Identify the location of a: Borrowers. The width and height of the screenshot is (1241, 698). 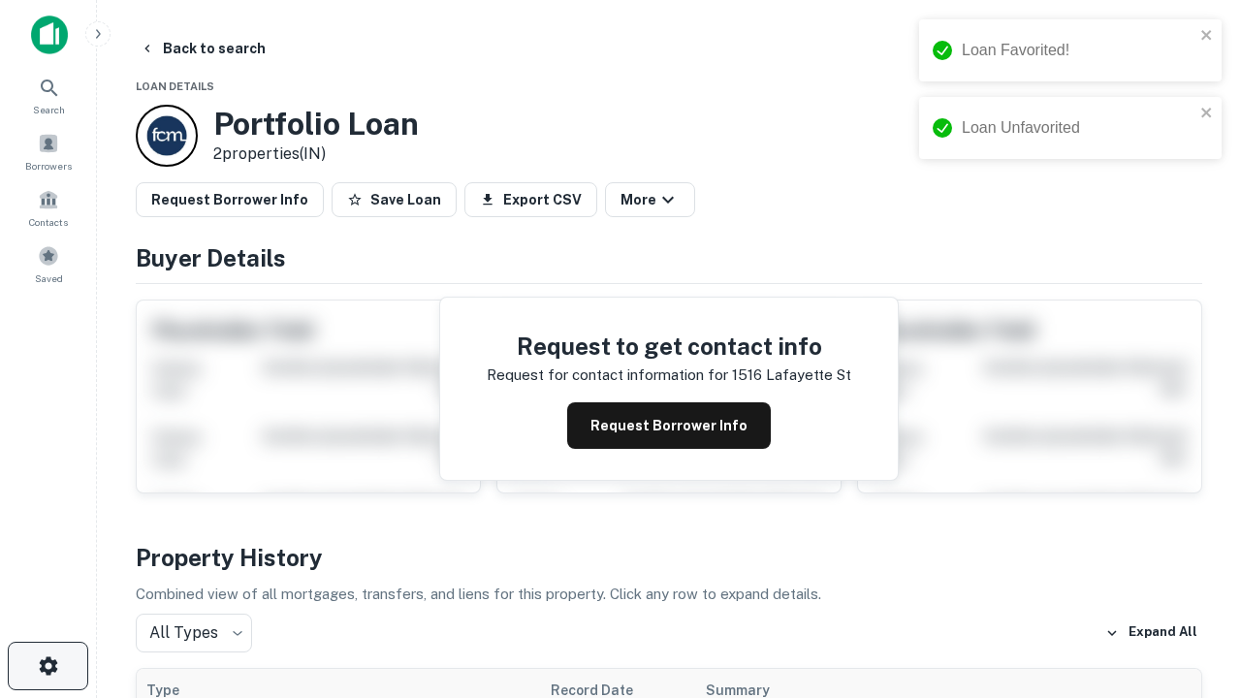
(48, 151).